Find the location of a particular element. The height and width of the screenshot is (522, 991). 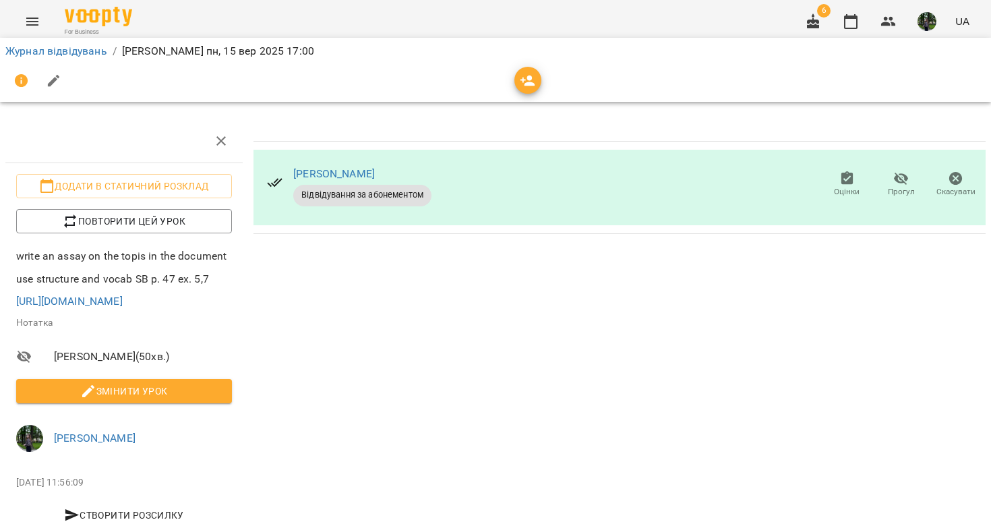

span: Оцінки is located at coordinates (847, 192).